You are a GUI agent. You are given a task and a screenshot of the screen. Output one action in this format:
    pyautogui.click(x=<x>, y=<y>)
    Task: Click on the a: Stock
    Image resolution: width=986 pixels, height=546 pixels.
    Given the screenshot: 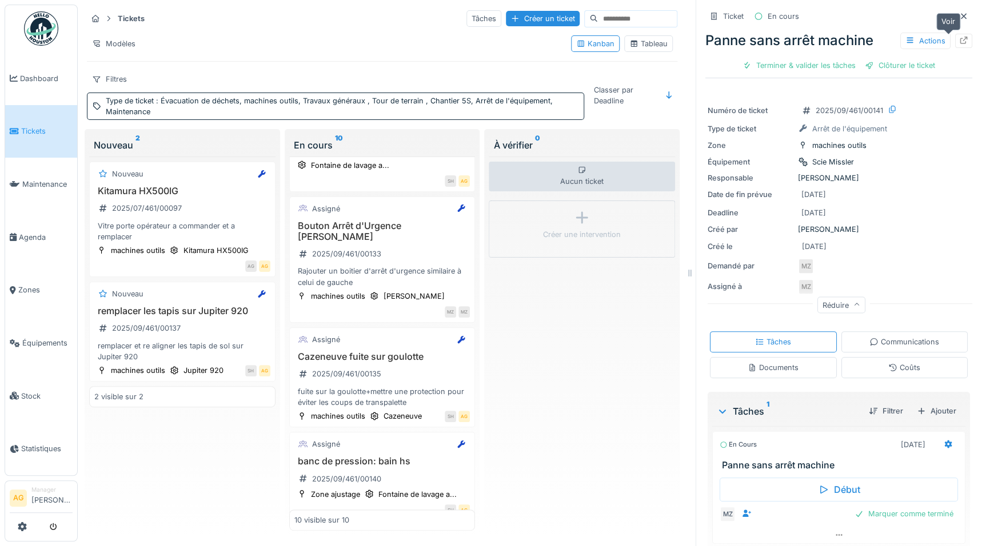 What is the action you would take?
    pyautogui.click(x=41, y=396)
    